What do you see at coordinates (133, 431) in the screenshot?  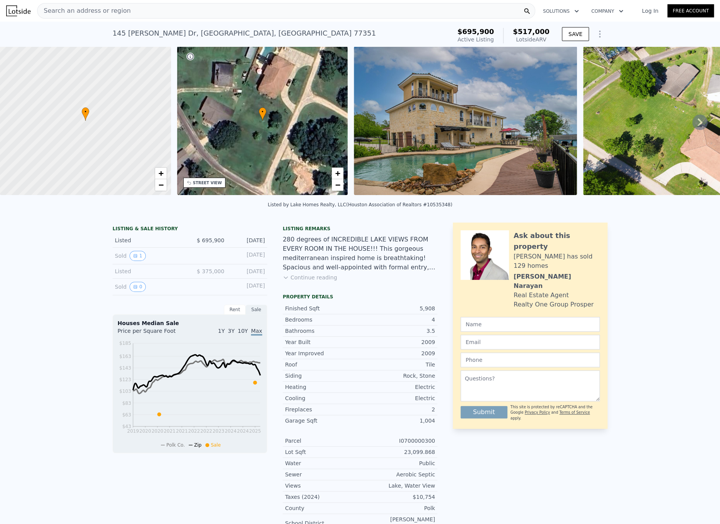 I see `tspan: 2019` at bounding box center [133, 431].